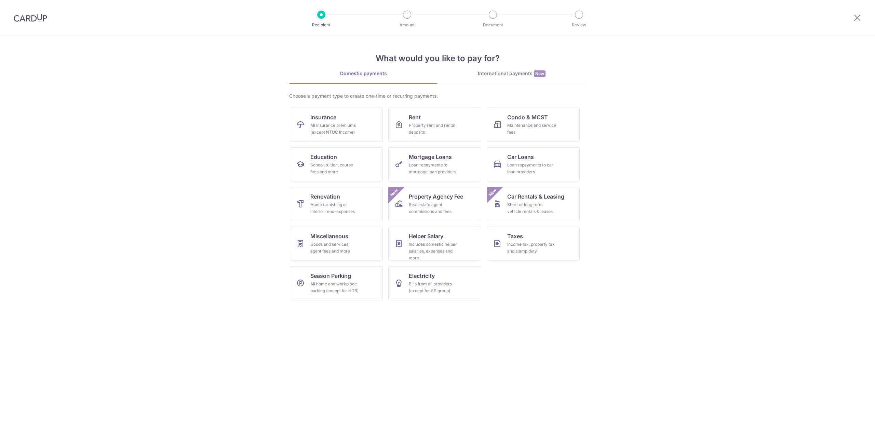  What do you see at coordinates (335, 208) in the screenshot?
I see `div: Home furnishing or interior reno-expenses` at bounding box center [335, 208].